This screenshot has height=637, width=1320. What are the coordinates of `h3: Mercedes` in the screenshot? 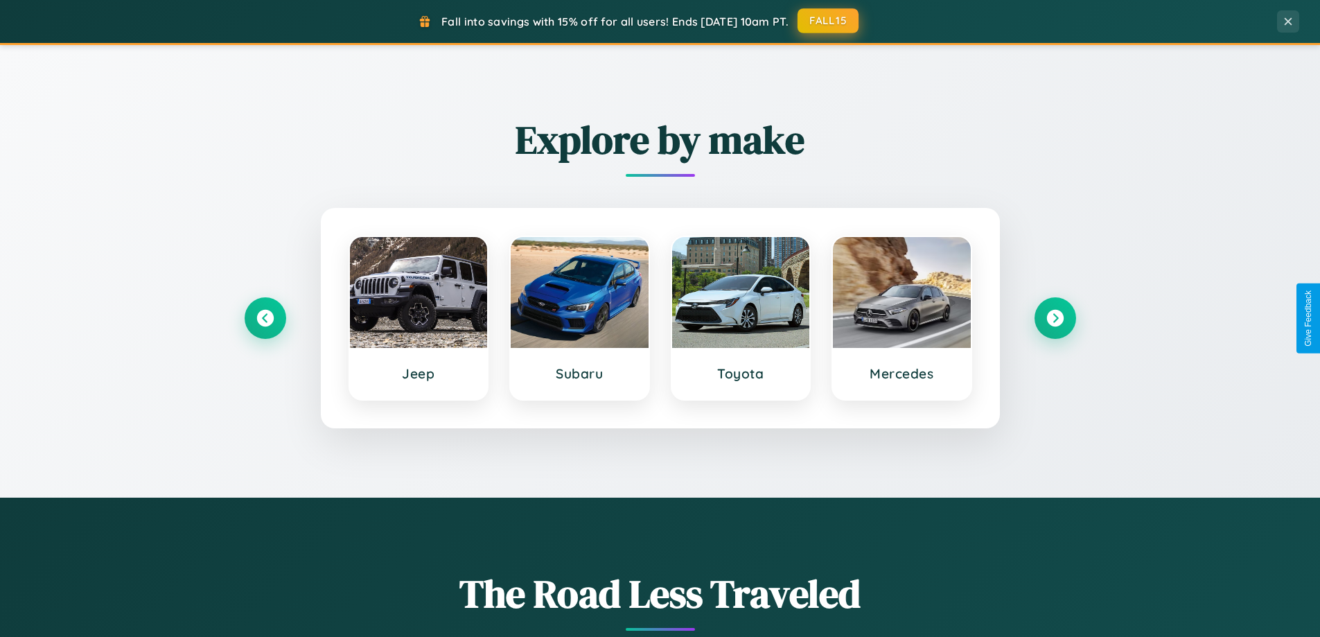 It's located at (902, 374).